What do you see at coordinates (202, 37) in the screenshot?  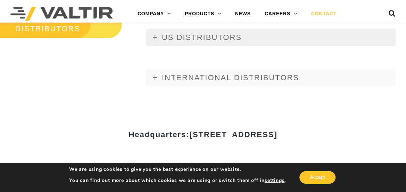 I see `span: US DISTRIBUTORS` at bounding box center [202, 37].